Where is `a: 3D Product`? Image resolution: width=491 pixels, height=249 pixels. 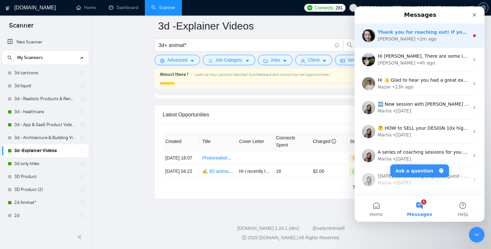
a: 3D Product is located at coordinates (45, 177).